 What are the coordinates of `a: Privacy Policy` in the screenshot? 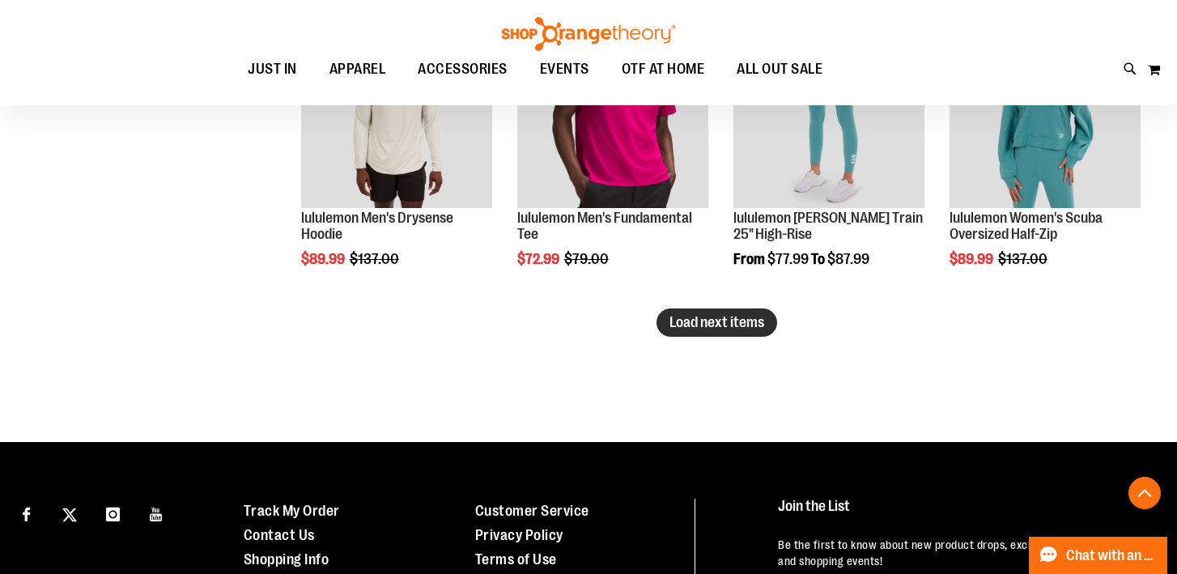 It's located at (519, 535).